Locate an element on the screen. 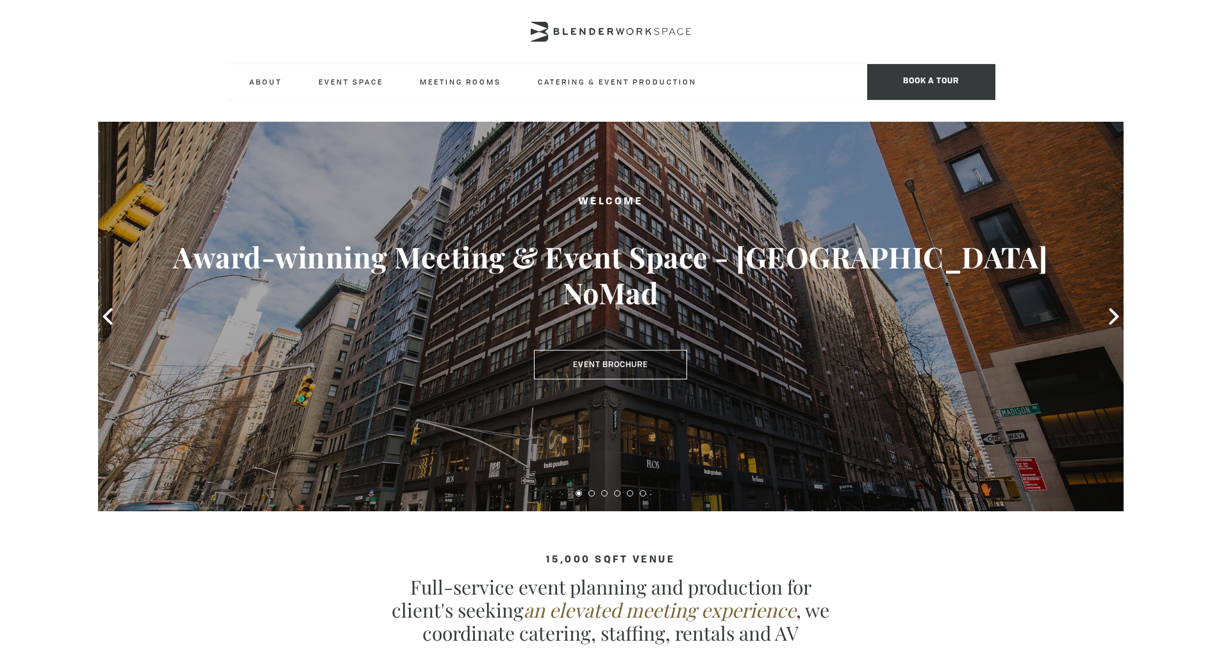  a: Event Space is located at coordinates (351, 81).